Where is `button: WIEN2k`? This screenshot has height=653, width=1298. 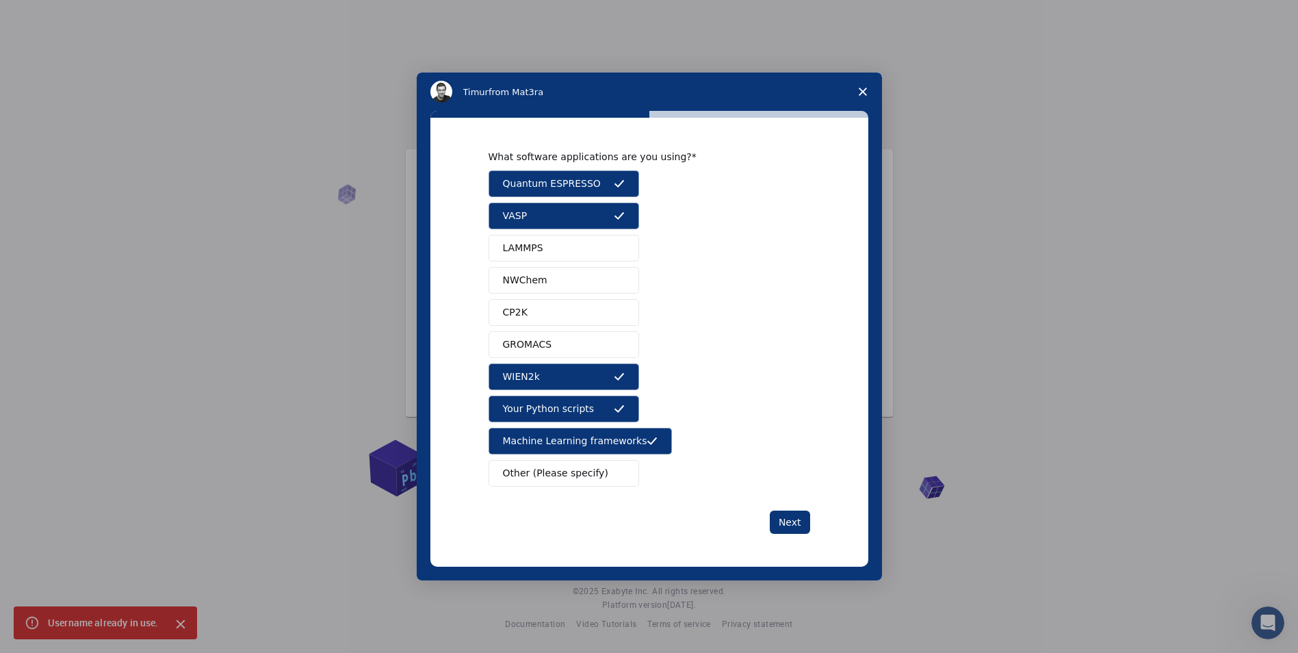
button: WIEN2k is located at coordinates (564, 376).